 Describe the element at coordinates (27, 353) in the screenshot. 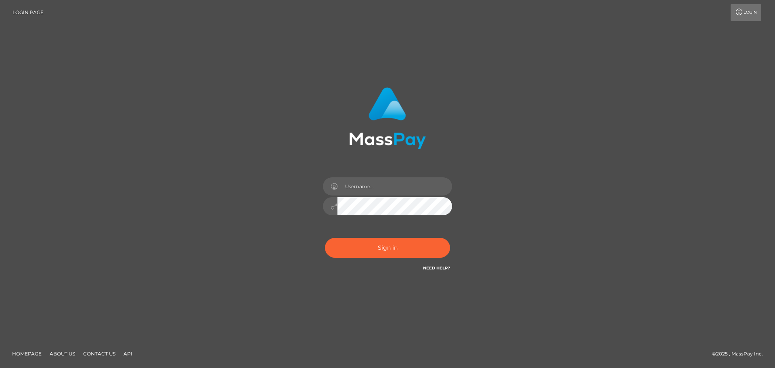

I see `a: Homepage` at that location.